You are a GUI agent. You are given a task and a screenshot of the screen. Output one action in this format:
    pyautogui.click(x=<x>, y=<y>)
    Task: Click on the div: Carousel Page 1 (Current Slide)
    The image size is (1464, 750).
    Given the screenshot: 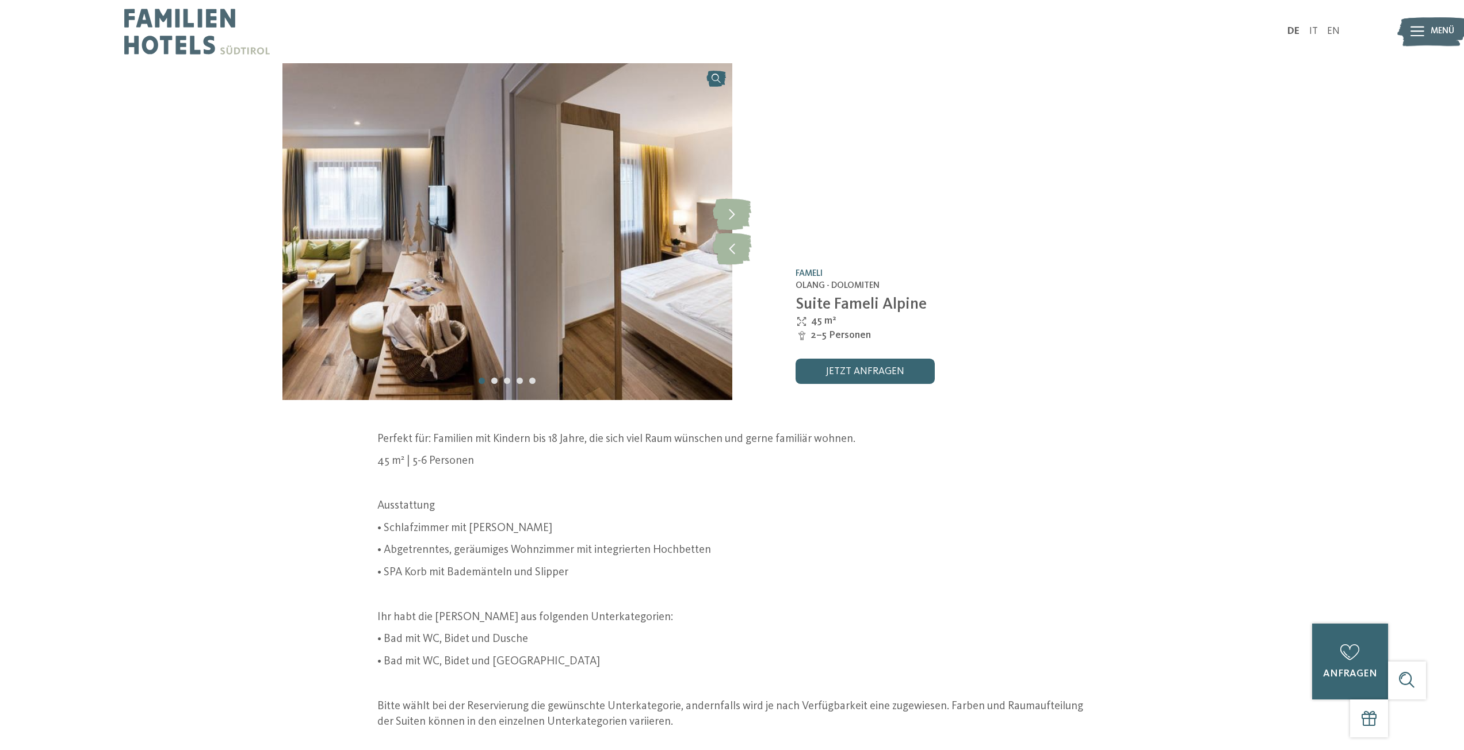 What is the action you would take?
    pyautogui.click(x=481, y=381)
    